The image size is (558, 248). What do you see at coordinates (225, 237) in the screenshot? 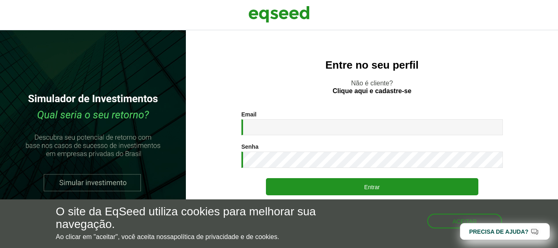
I see `a: política de privacidade e de cookies` at bounding box center [225, 237].